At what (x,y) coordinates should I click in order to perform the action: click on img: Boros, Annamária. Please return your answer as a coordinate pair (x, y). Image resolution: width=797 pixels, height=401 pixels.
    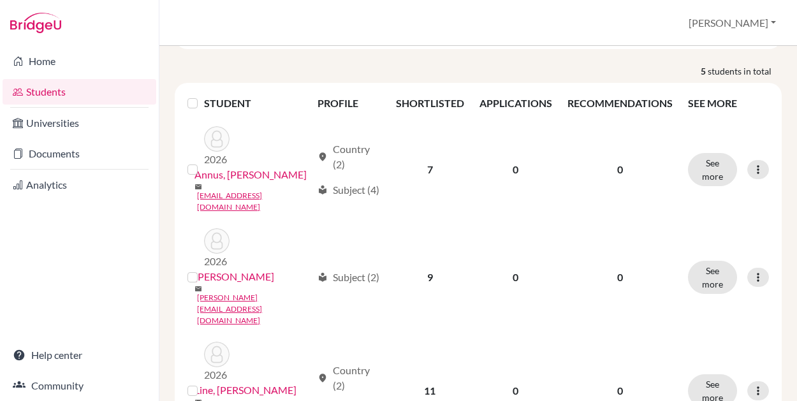
    Looking at the image, I should click on (217, 241).